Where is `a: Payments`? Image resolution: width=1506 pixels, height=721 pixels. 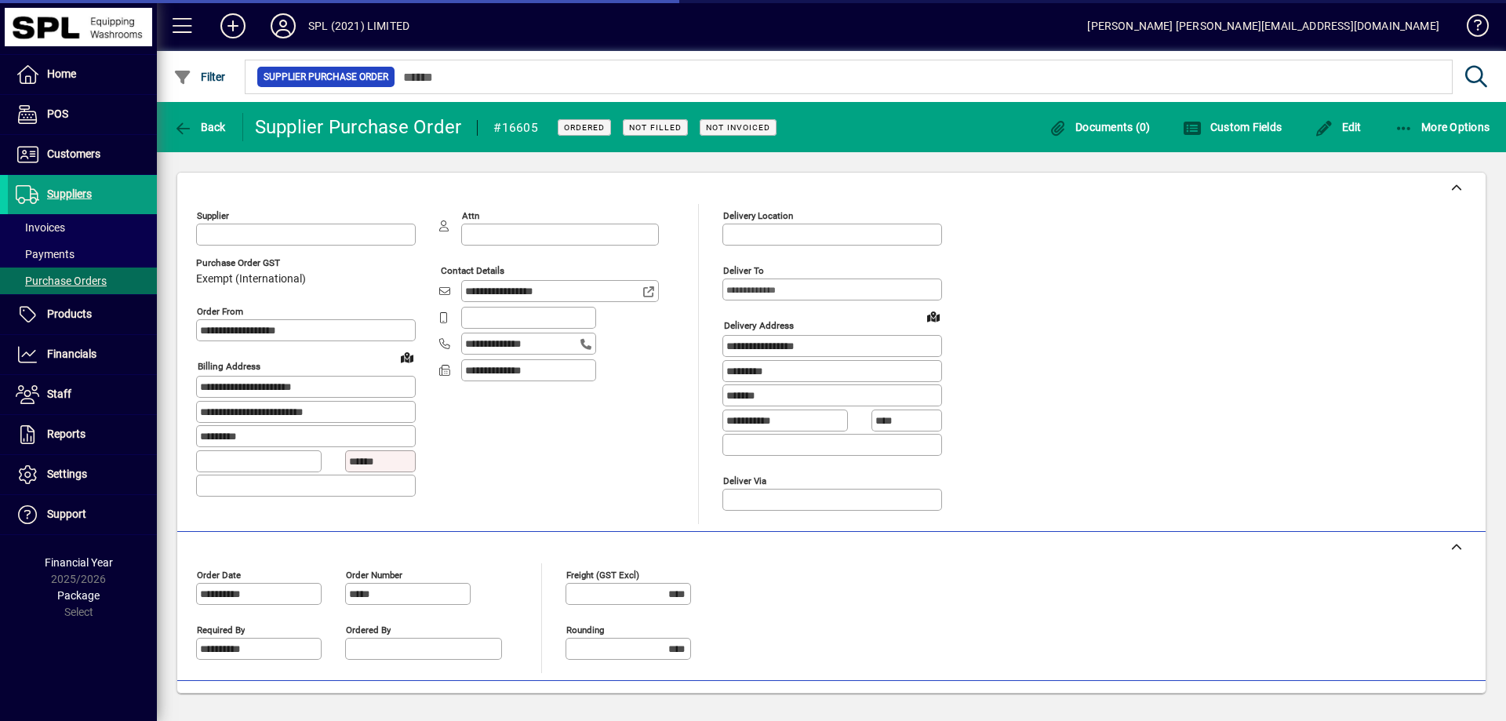 a: Payments is located at coordinates (82, 254).